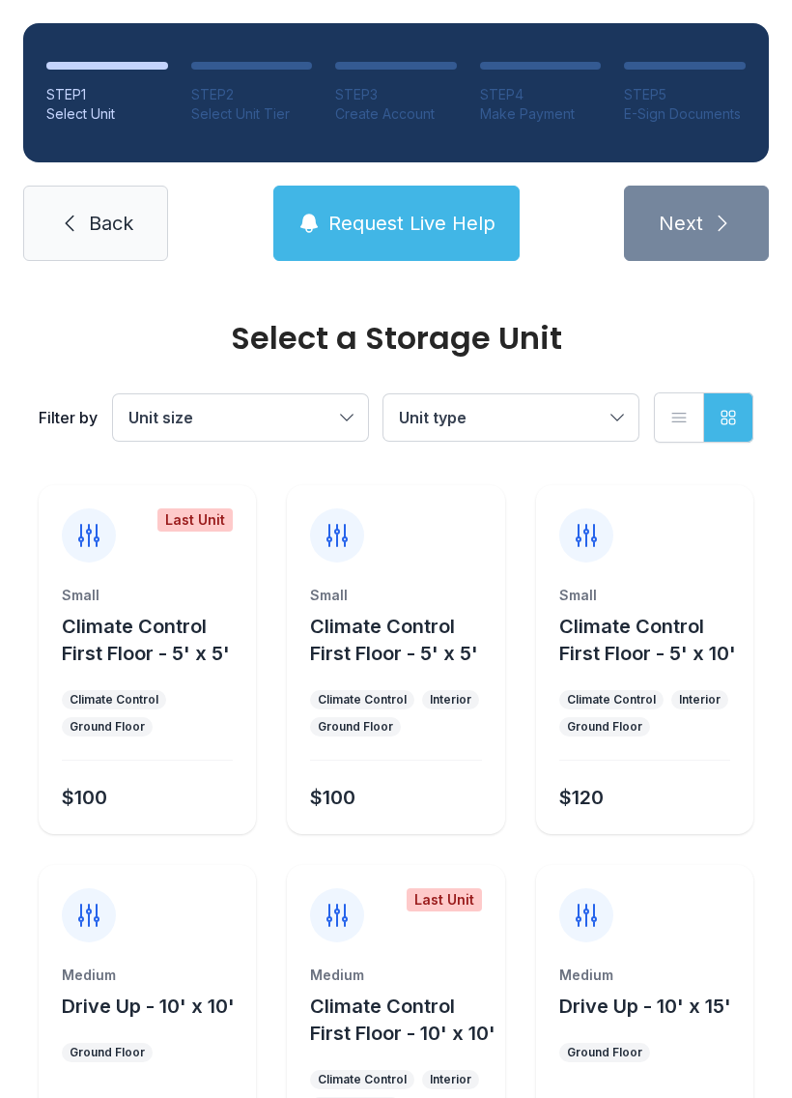  Describe the element at coordinates (252, 114) in the screenshot. I see `div: Select Unit Tier` at that location.